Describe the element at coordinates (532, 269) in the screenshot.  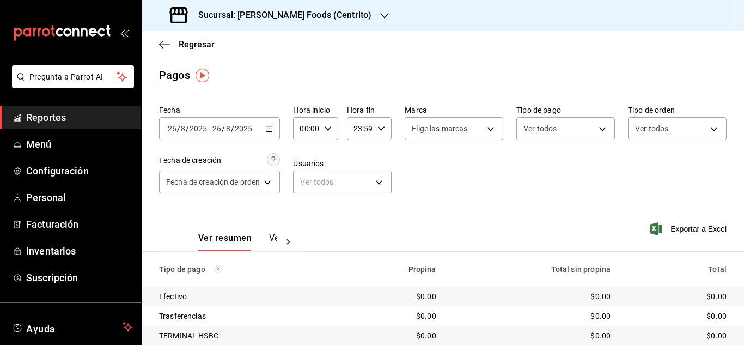
I see `div: Total sin propina` at that location.